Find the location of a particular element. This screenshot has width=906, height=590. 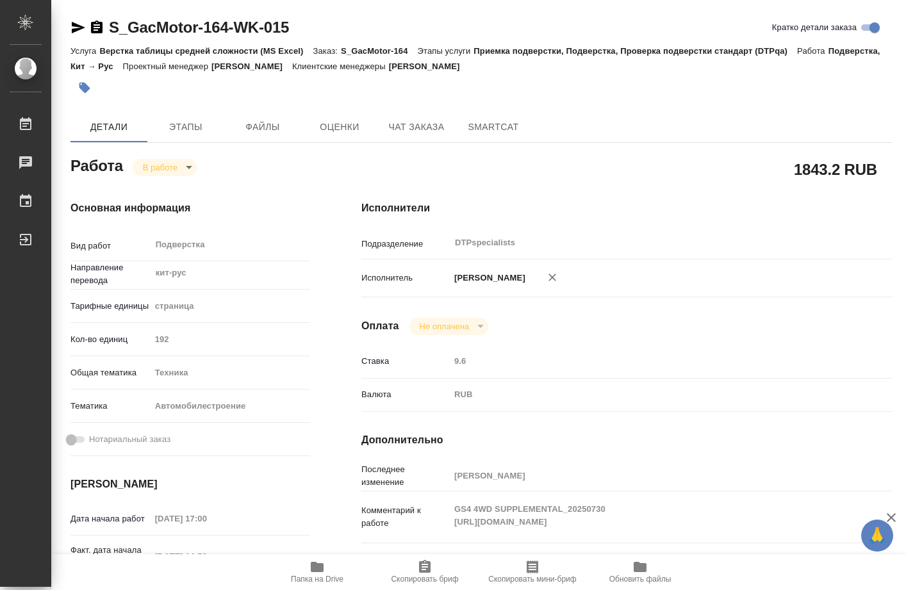

span: Детали is located at coordinates (109, 127).